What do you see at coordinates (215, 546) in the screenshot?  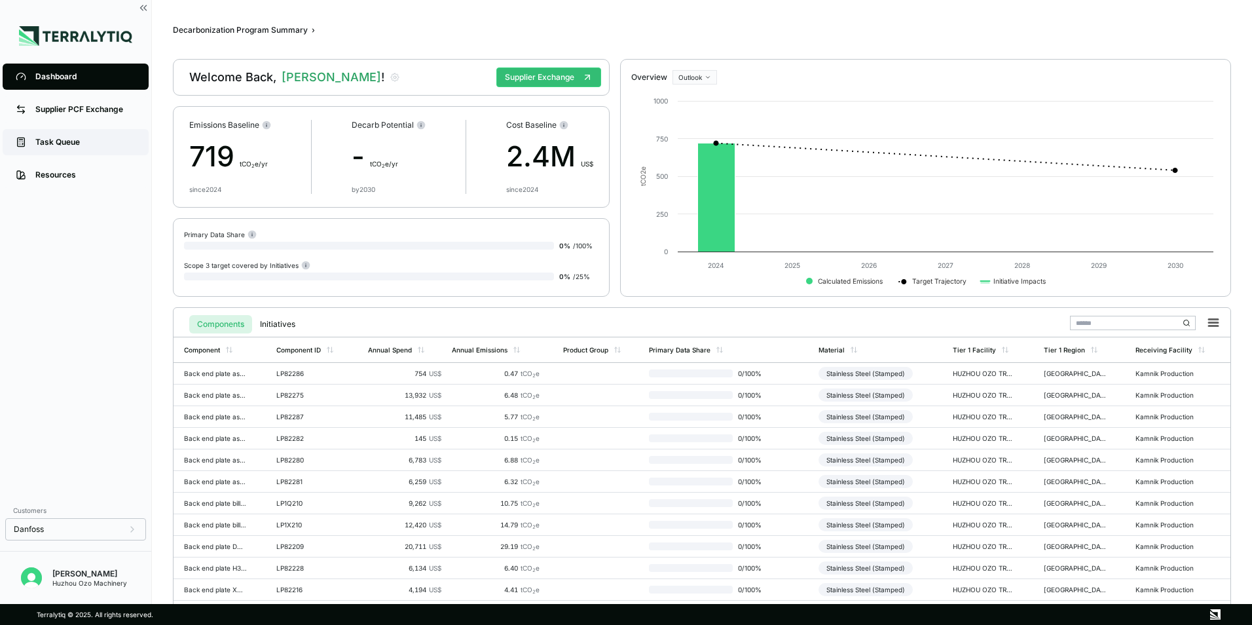 I see `div: Back end plate DW V3` at bounding box center [215, 546].